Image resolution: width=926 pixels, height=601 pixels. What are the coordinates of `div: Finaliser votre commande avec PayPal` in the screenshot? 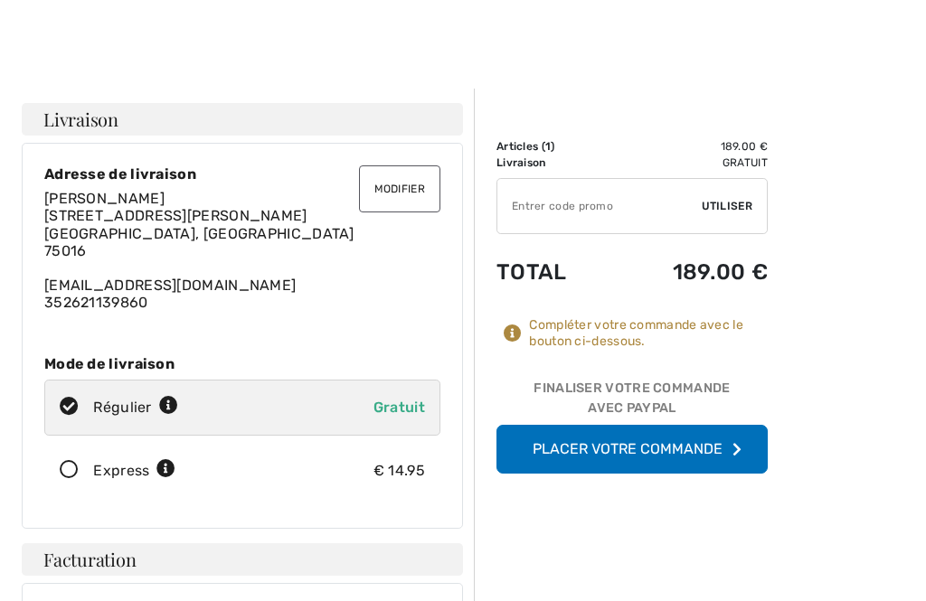 It's located at (632, 402).